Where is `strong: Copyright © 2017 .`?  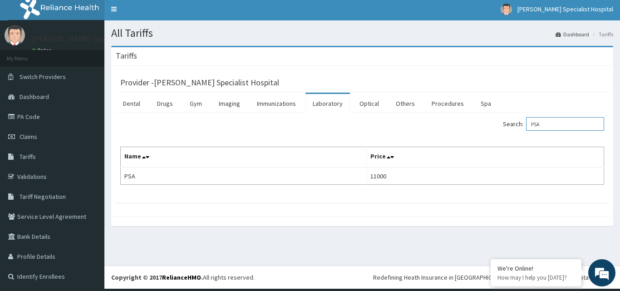
strong: Copyright © 2017 . is located at coordinates (157, 277).